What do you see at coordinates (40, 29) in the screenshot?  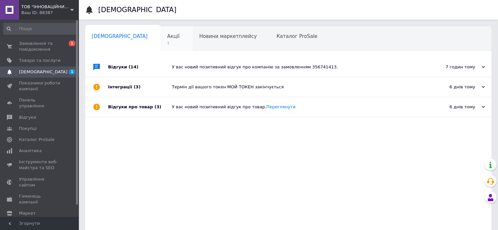 I see `input: Пошук` at bounding box center [40, 29].